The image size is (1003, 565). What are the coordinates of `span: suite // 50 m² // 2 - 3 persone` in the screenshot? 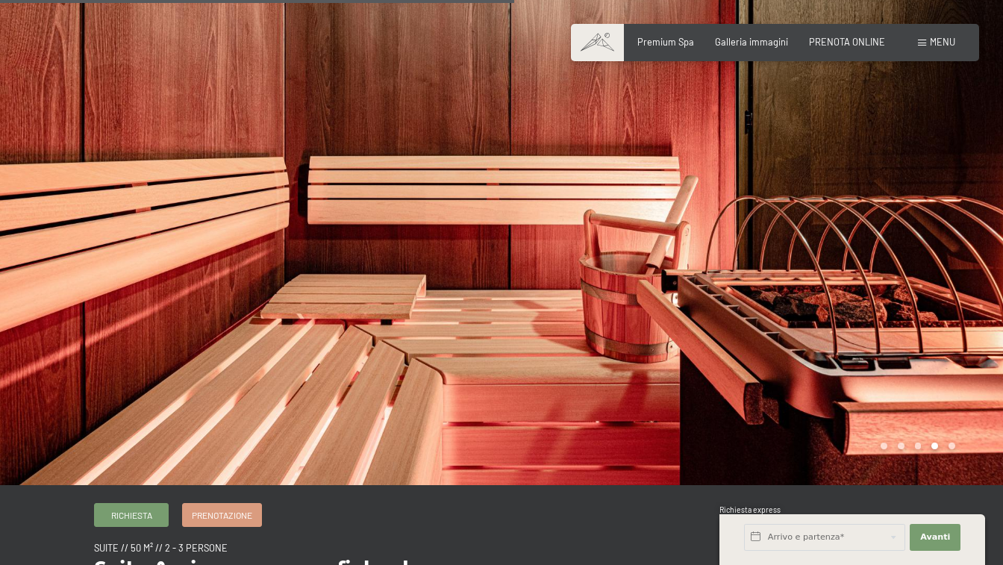 It's located at (160, 548).